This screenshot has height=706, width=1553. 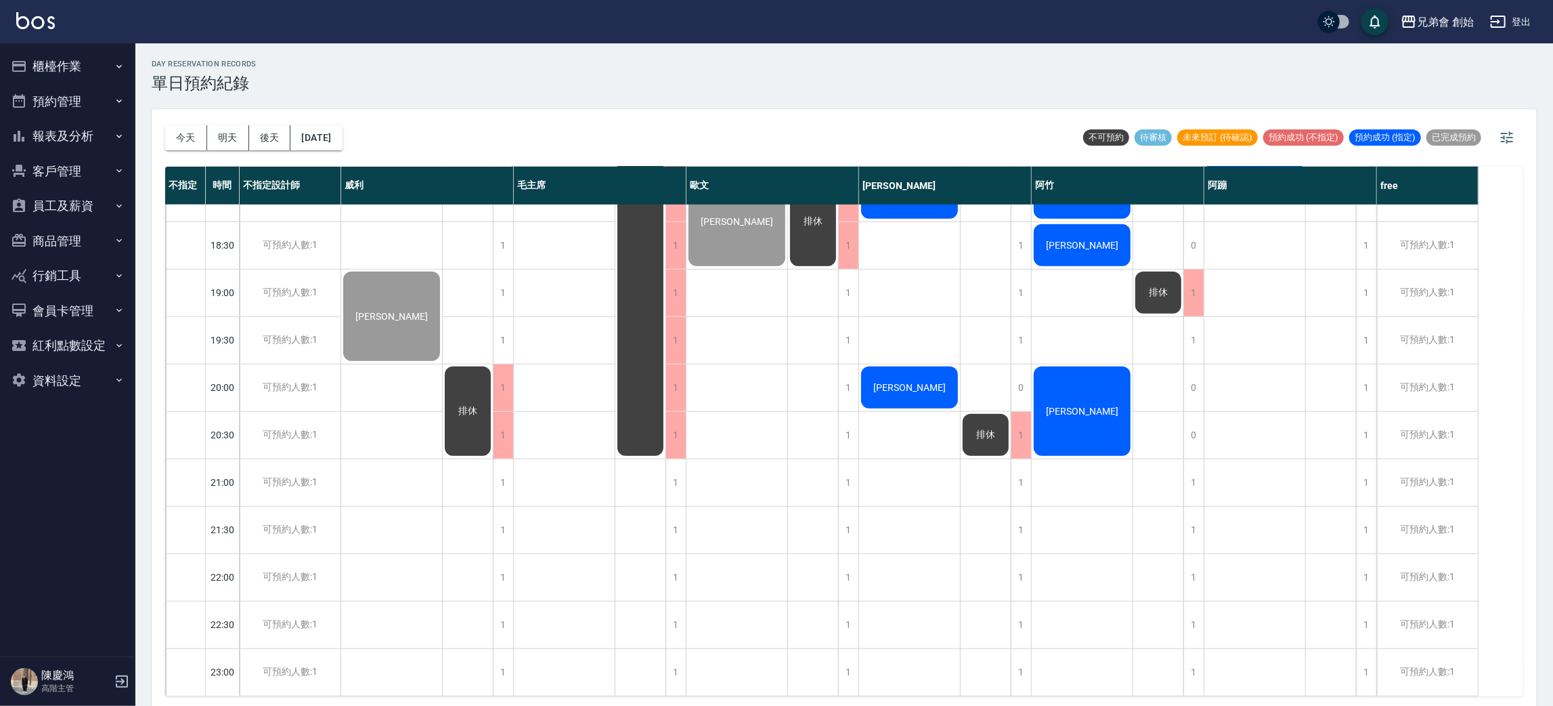 What do you see at coordinates (223, 577) in the screenshot?
I see `div: 22:00` at bounding box center [223, 577].